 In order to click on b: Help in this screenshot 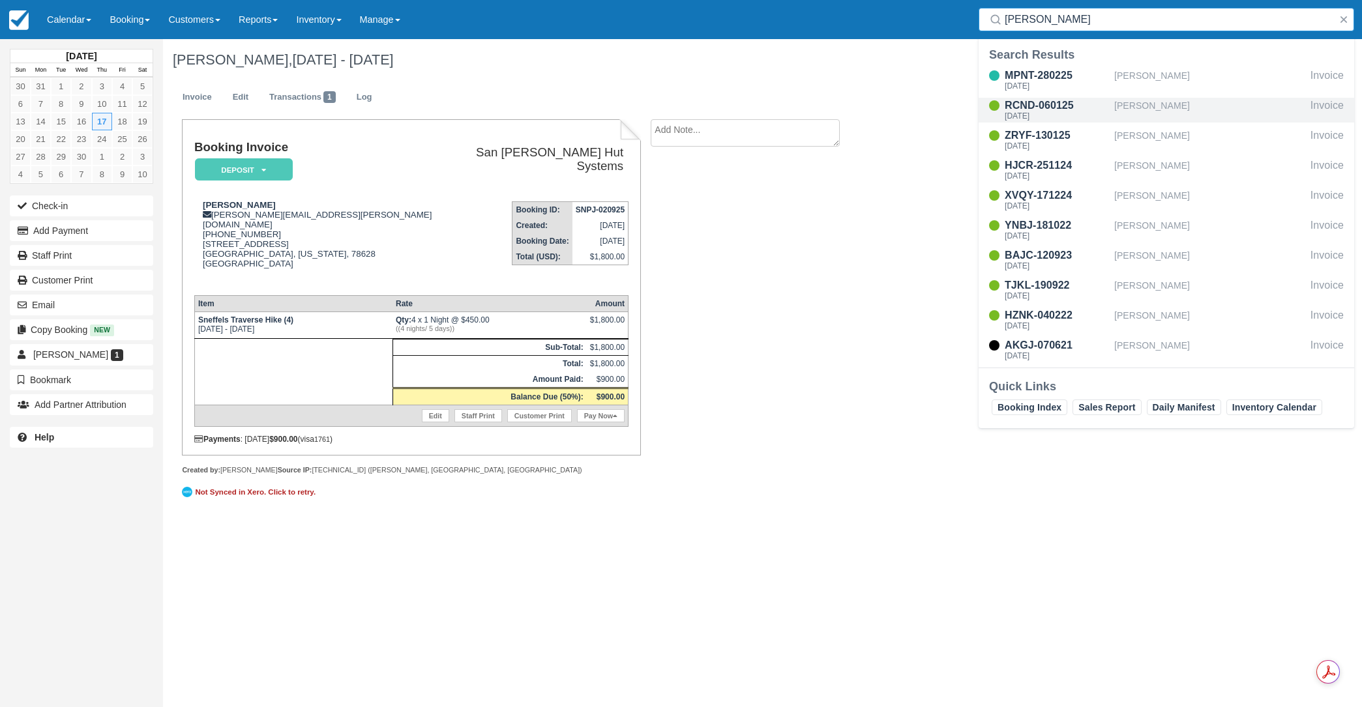, I will do `click(44, 437)`.